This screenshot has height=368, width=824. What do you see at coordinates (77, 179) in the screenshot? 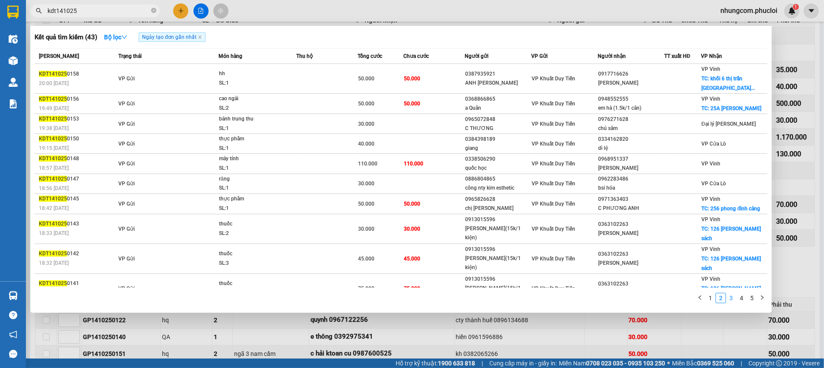
I see `div: 0147` at bounding box center [77, 179].